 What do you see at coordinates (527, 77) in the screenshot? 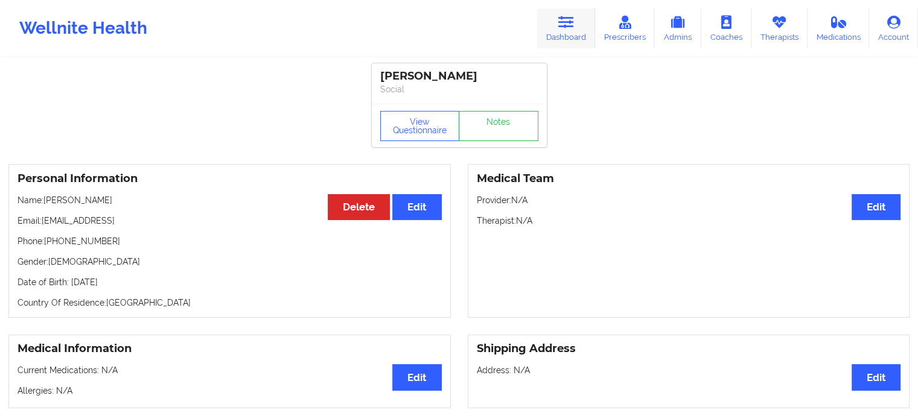
I see `img: Image%2Fplaceholer-image.png` at bounding box center [527, 77].